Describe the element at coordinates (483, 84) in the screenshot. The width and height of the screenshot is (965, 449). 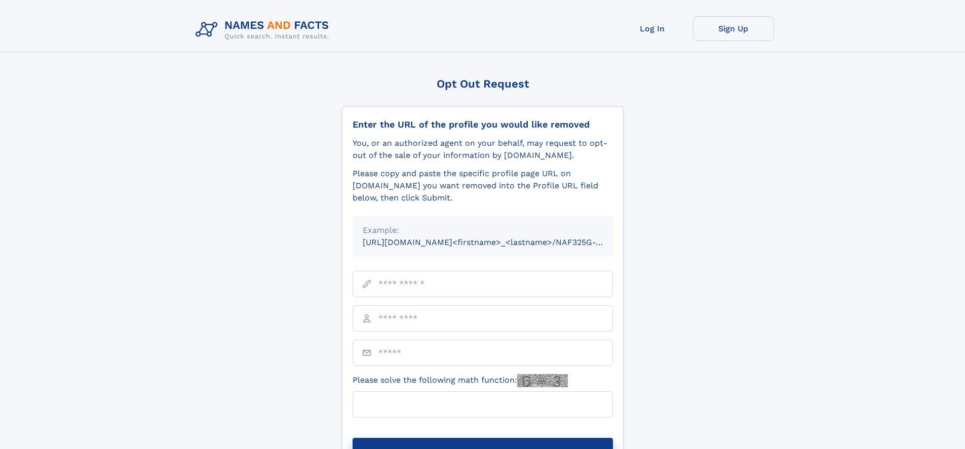
I see `div: Opt Out Request` at that location.